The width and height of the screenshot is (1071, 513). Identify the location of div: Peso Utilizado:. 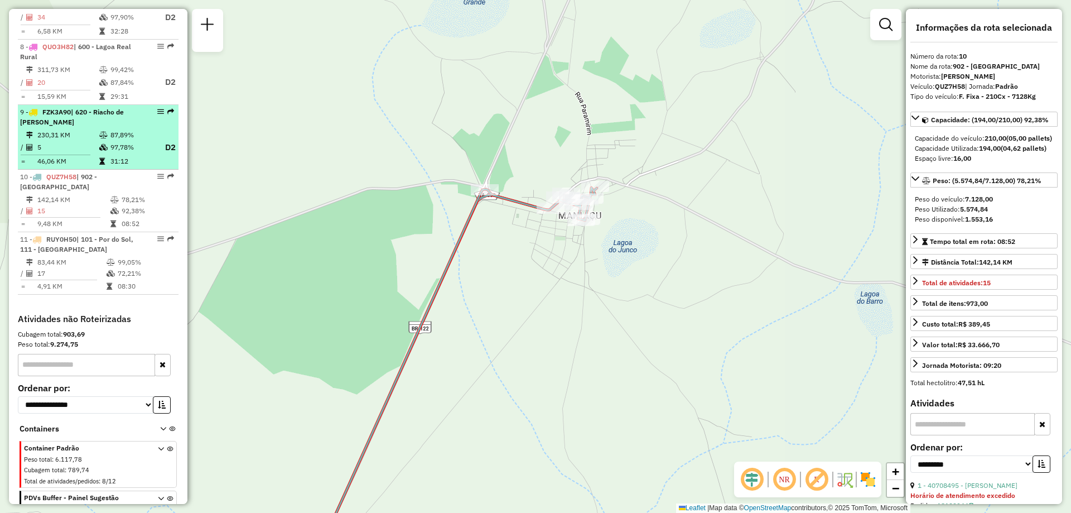
(984, 209).